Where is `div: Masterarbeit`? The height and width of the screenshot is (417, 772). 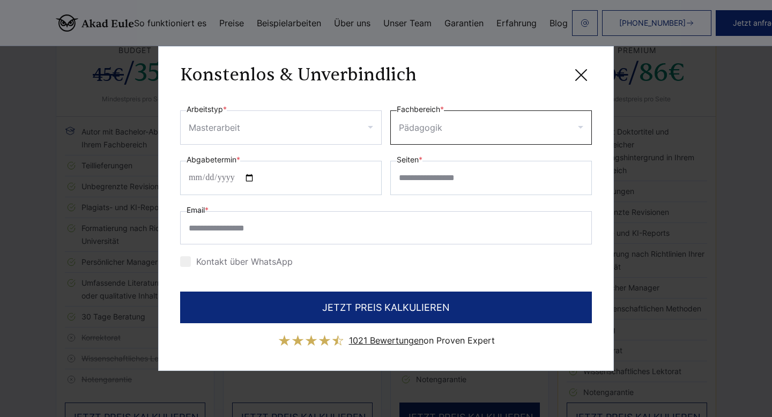 div: Masterarbeit is located at coordinates (214, 128).